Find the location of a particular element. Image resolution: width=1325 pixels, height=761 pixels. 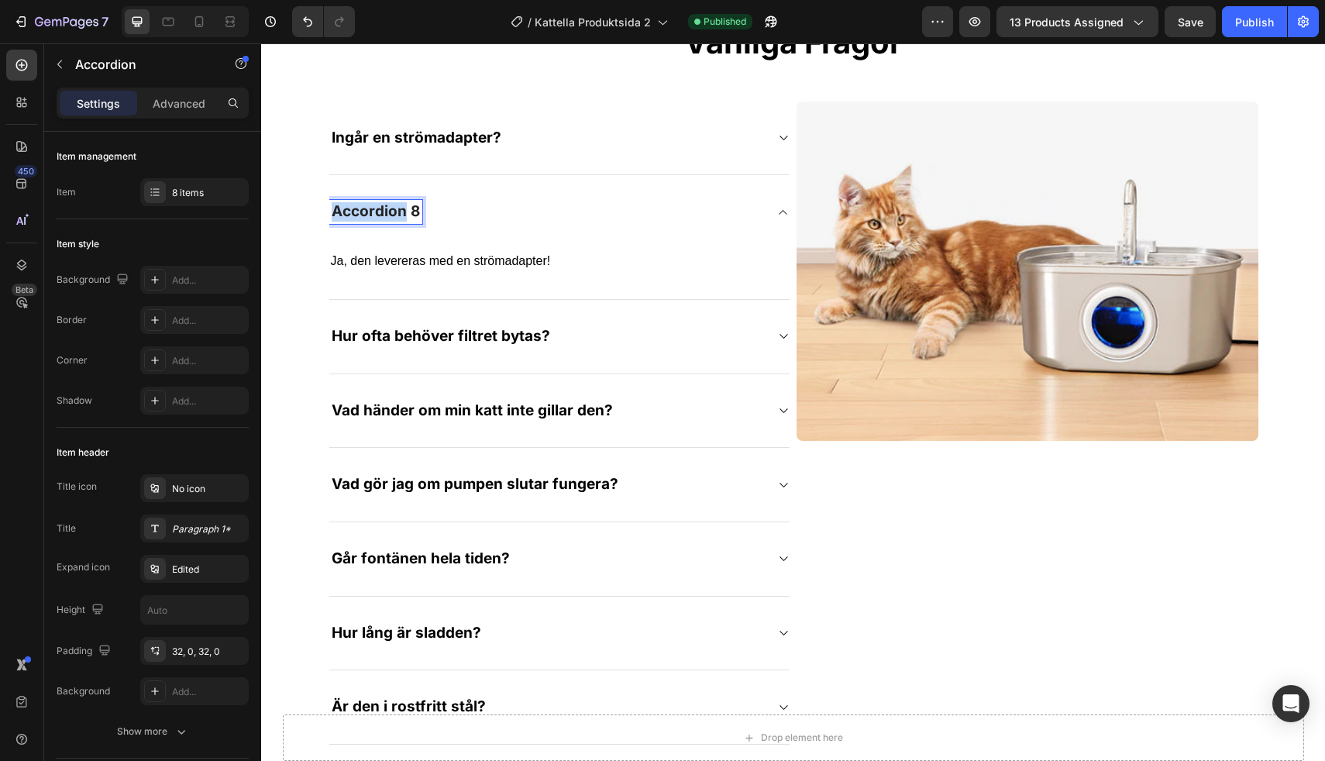

div: Title is located at coordinates (66, 529).